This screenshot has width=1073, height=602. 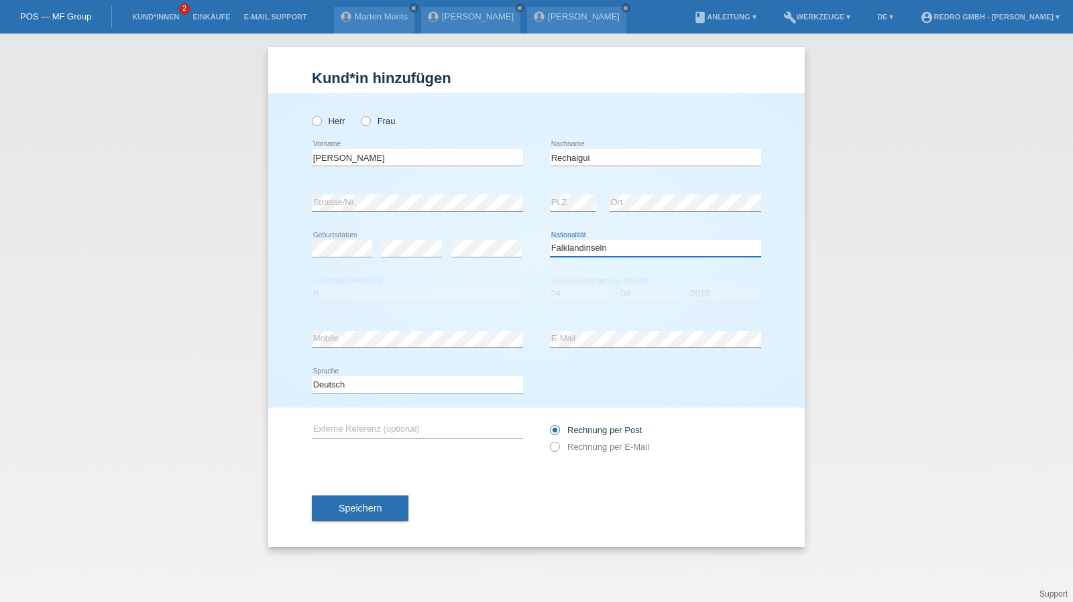 I want to click on label: Rechnung per Post, so click(x=595, y=430).